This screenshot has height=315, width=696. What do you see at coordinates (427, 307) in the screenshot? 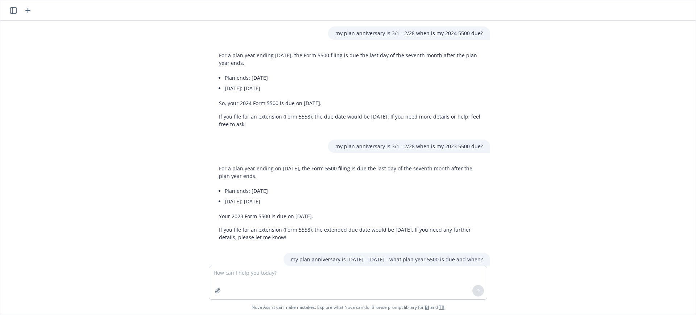
I see `a: BI` at bounding box center [427, 307].